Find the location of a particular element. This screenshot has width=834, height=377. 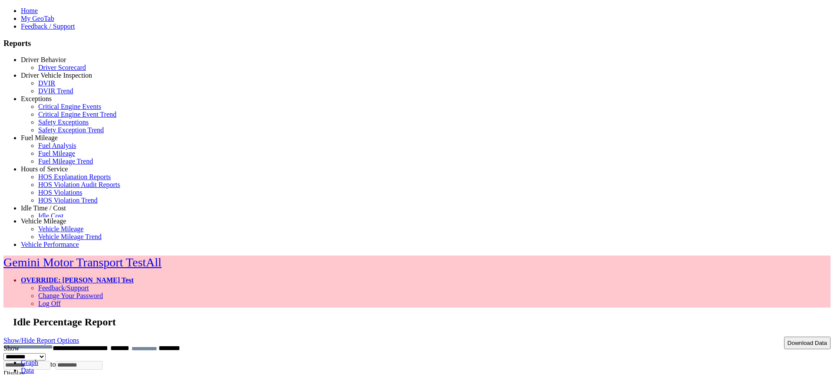

a: Feedback/Support is located at coordinates (63, 288).